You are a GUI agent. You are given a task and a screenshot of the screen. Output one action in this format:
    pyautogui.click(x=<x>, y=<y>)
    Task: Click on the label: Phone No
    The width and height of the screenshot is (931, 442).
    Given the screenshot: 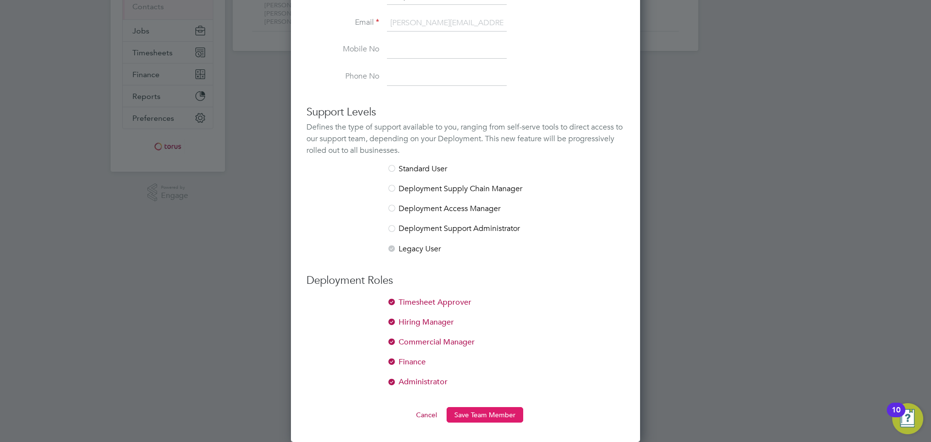 What is the action you would take?
    pyautogui.click(x=343, y=76)
    